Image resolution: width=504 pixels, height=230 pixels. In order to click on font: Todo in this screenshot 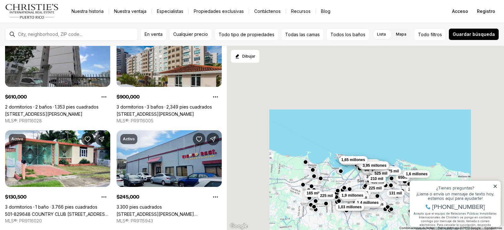, I will do `click(424, 34)`.